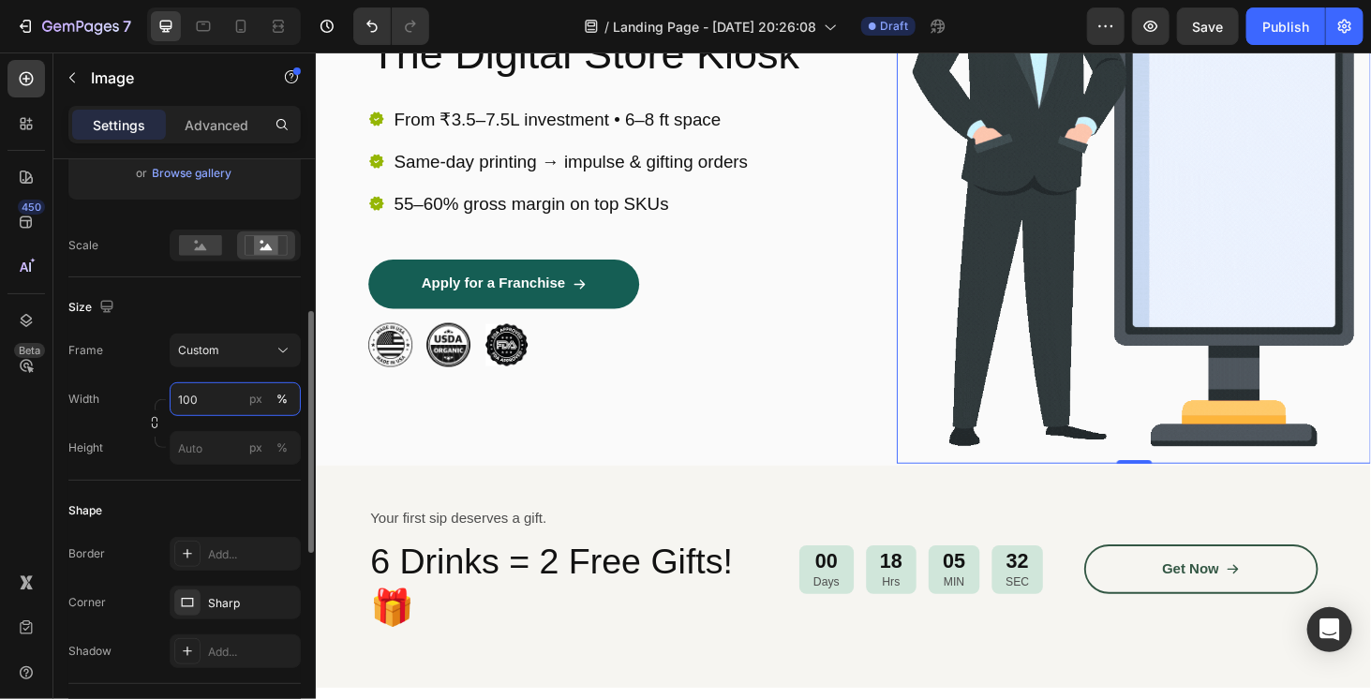 The height and width of the screenshot is (699, 1371). Describe the element at coordinates (614, 565) in the screenshot. I see `p: Hrs` at that location.